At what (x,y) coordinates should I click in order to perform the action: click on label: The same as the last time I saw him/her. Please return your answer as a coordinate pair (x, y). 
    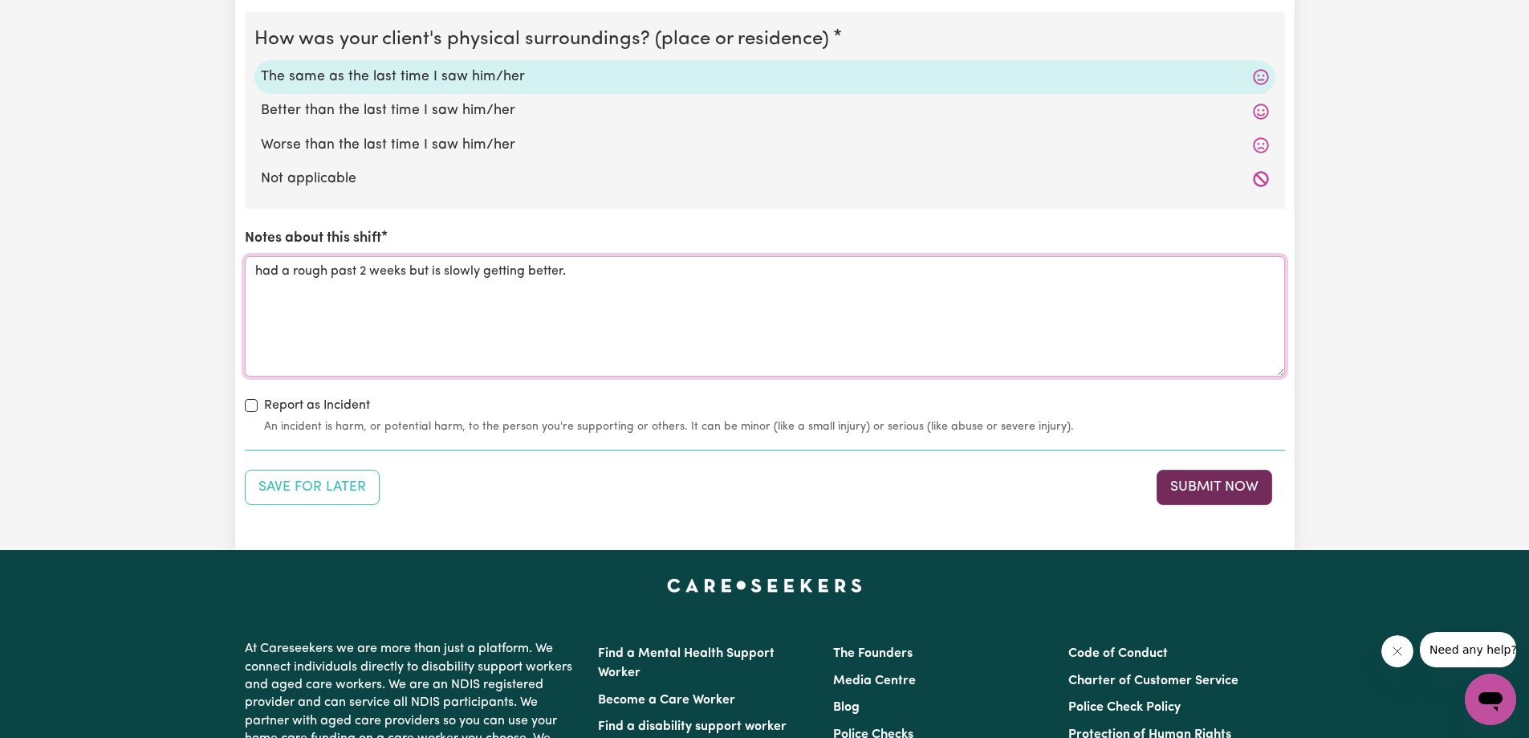
    Looking at the image, I should click on (765, 77).